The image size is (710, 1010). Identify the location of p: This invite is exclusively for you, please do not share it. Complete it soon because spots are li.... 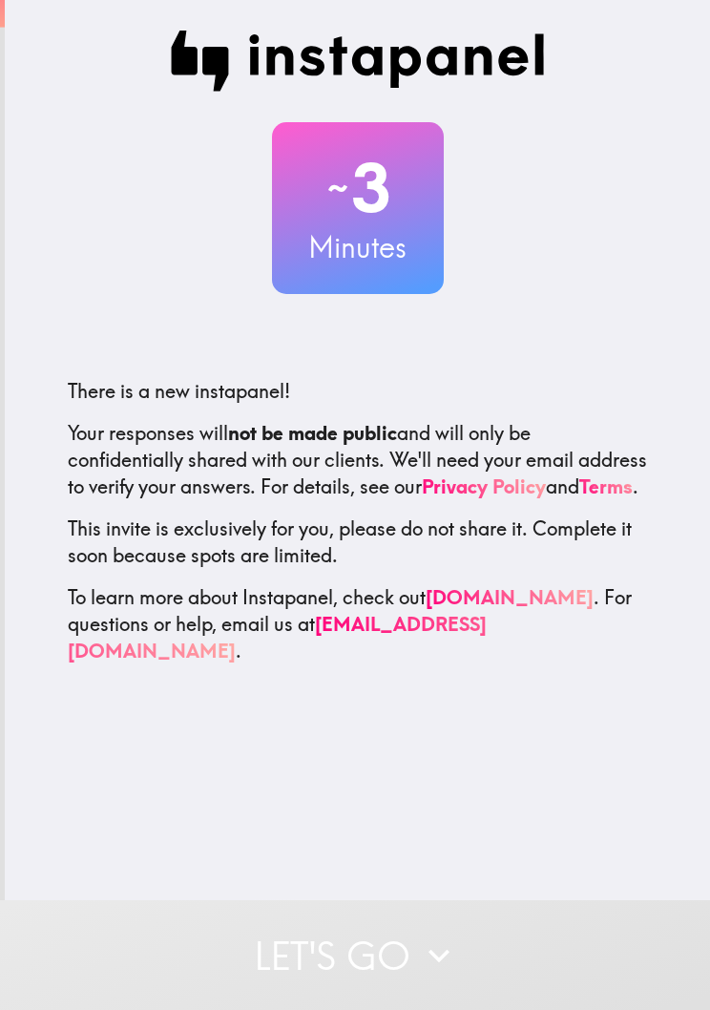
(358, 542).